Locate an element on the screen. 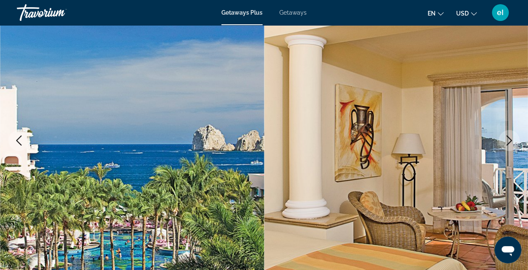 This screenshot has height=270, width=528. span: en is located at coordinates (431, 13).